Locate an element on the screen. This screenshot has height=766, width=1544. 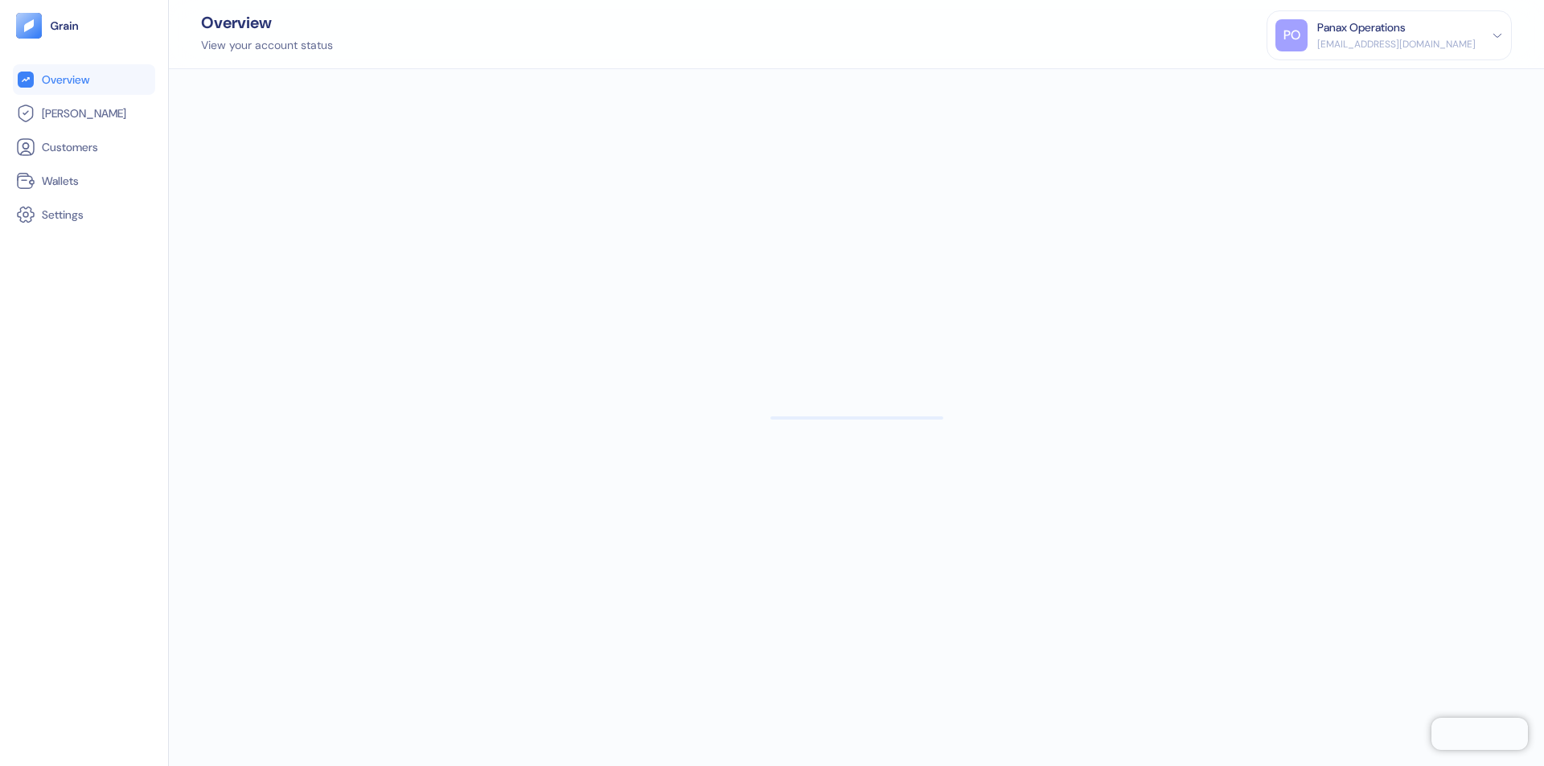
span: Settings is located at coordinates (63, 215).